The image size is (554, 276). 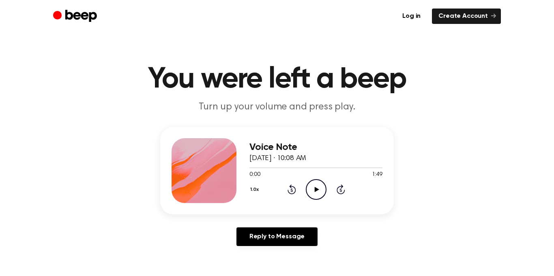 I want to click on span: 0:00, so click(x=254, y=175).